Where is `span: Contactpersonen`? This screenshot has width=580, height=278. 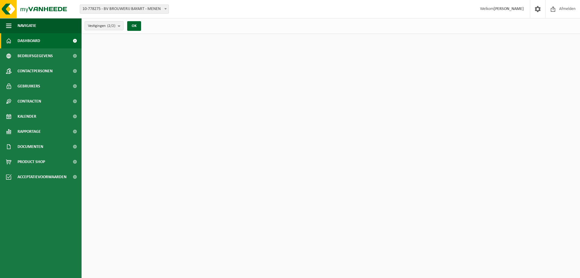
span: Contactpersonen is located at coordinates (35, 71).